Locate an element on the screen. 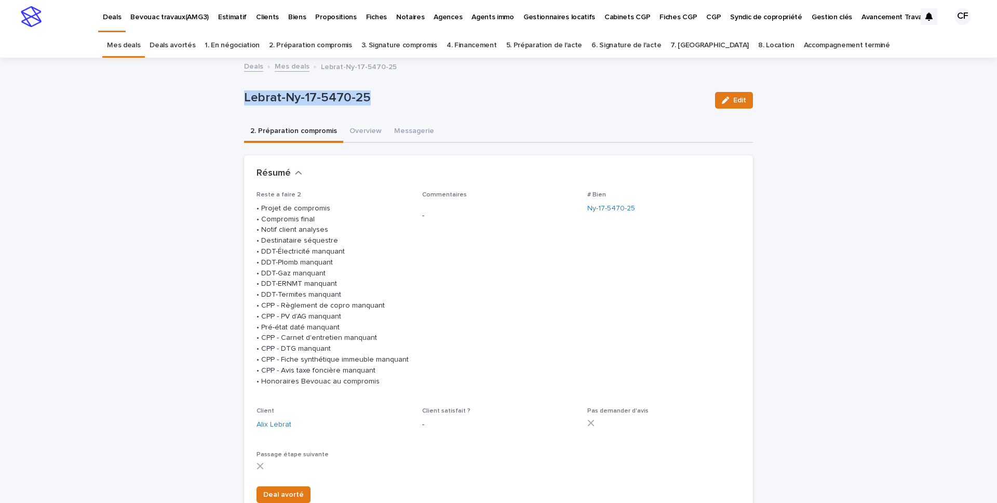  a: 2. Préparation compromis is located at coordinates (311, 45).